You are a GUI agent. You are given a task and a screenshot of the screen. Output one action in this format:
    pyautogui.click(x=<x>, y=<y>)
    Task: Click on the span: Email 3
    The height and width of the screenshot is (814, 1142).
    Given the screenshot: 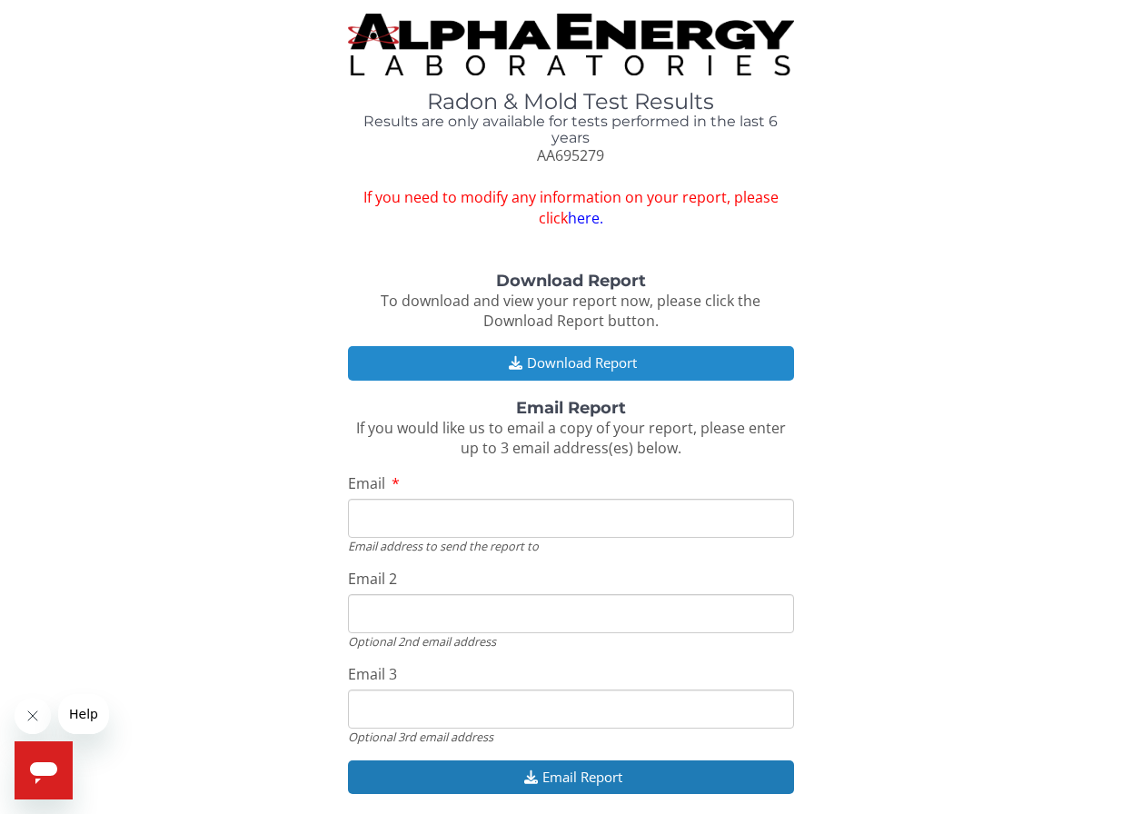 What is the action you would take?
    pyautogui.click(x=373, y=674)
    